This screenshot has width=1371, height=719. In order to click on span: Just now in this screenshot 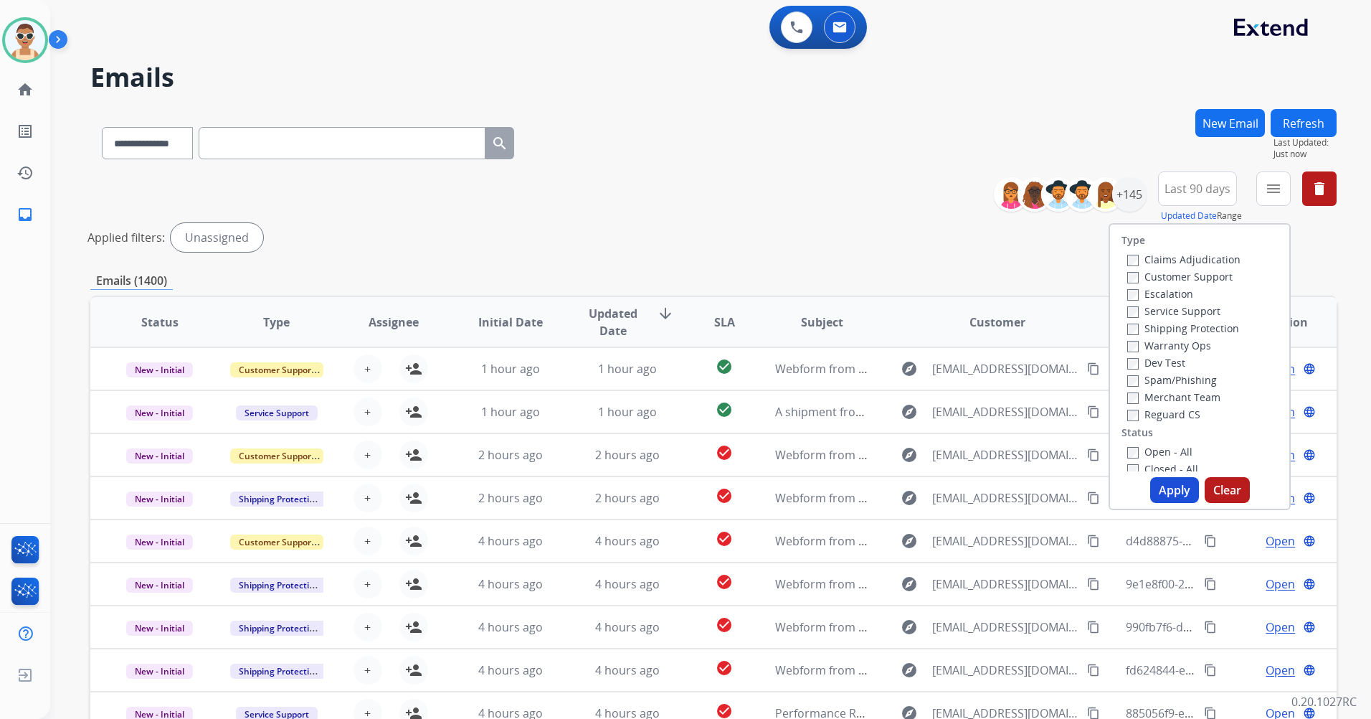, I will do `click(1305, 154)`.